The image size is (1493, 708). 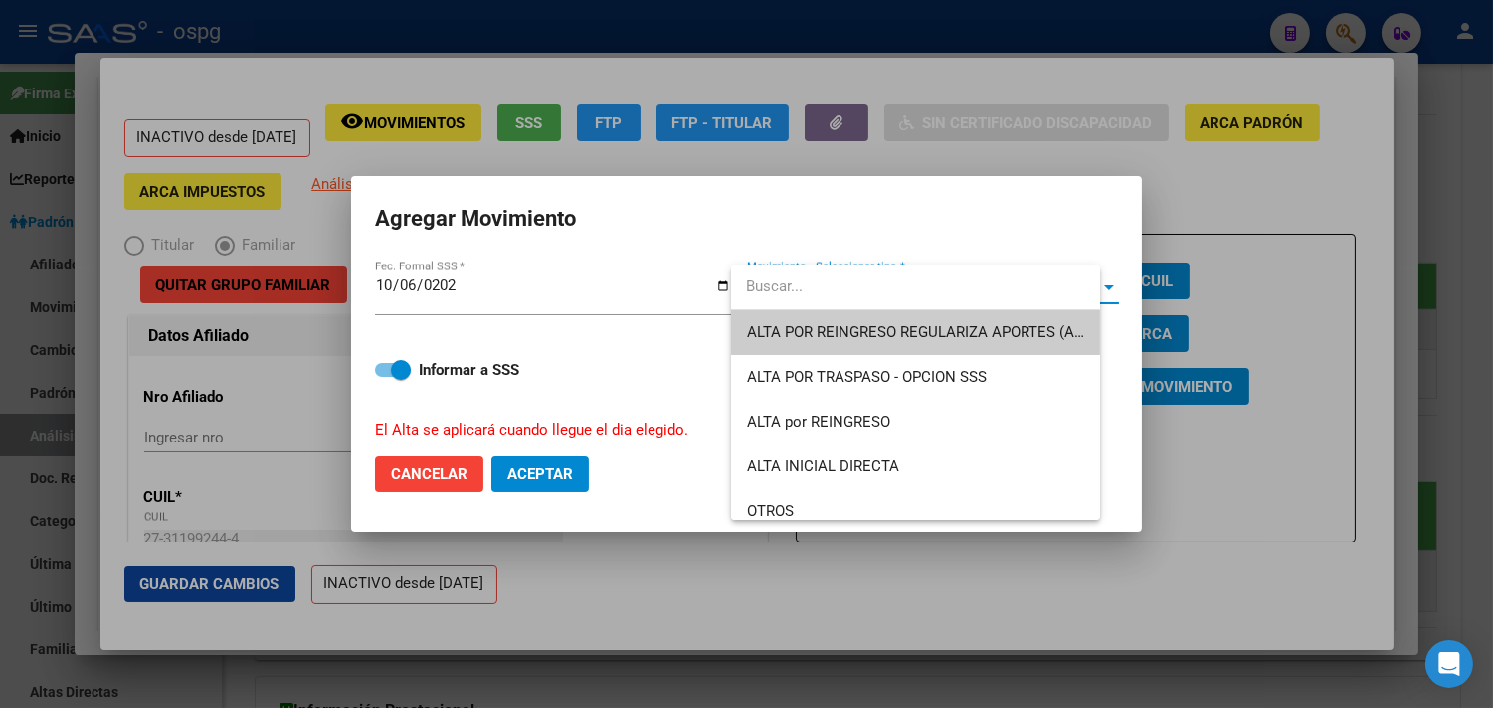 What do you see at coordinates (823, 467) in the screenshot?
I see `span: ALTA INICIAL DIRECTA` at bounding box center [823, 467].